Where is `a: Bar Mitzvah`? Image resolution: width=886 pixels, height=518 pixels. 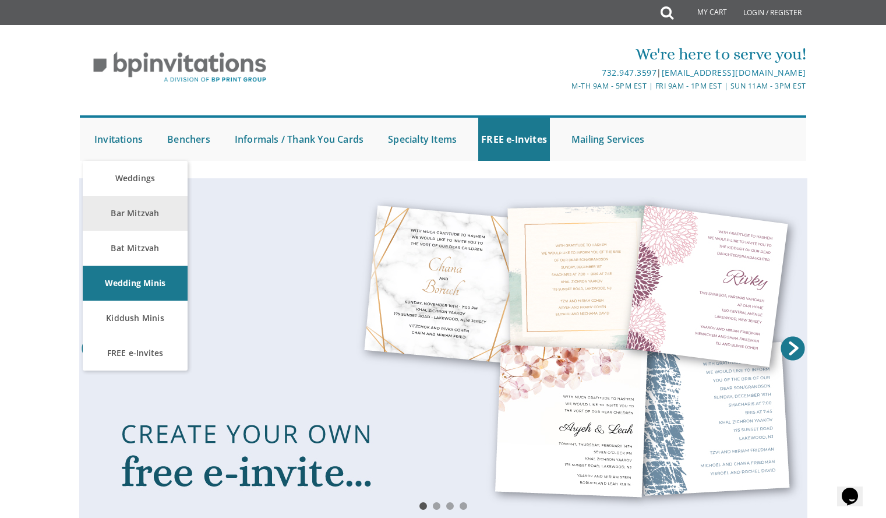
a: Bar Mitzvah is located at coordinates (135, 213).